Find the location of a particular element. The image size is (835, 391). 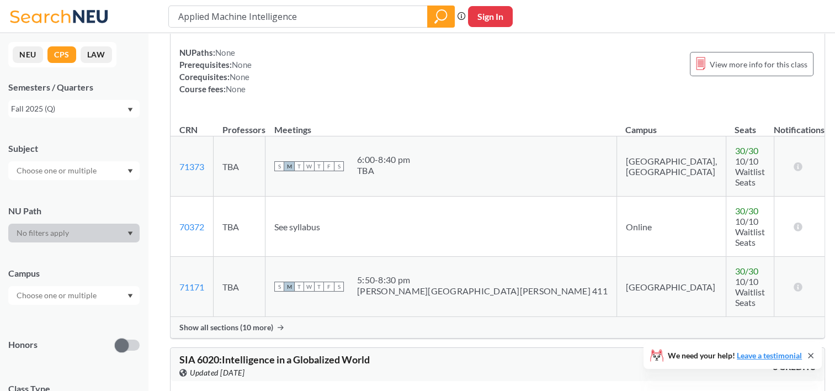

div: NU Path is located at coordinates (74, 211).